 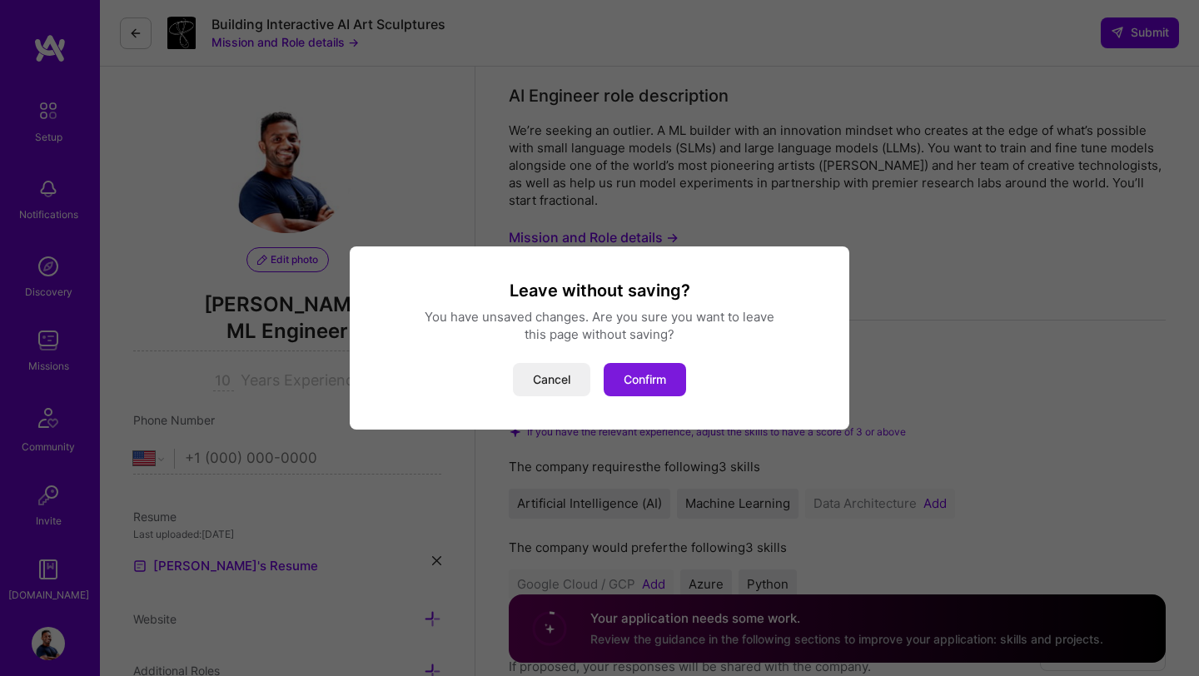 I want to click on div: modal, so click(x=599, y=338).